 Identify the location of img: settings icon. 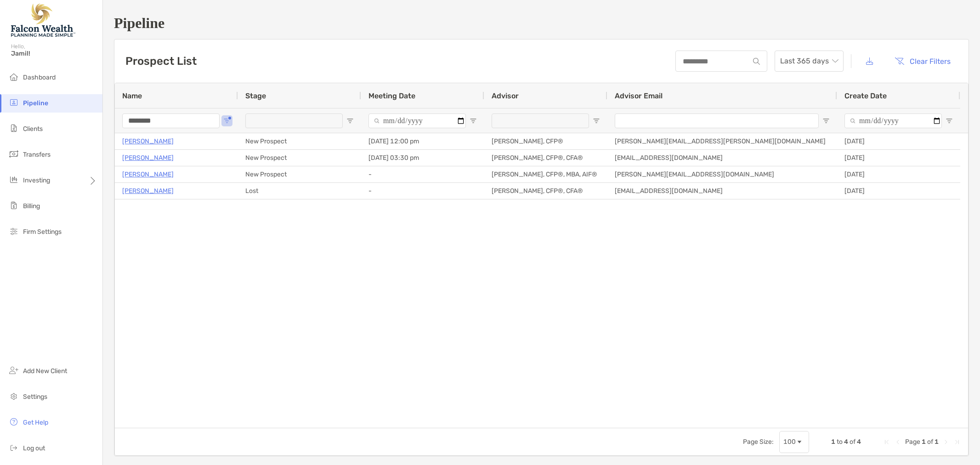
(14, 396).